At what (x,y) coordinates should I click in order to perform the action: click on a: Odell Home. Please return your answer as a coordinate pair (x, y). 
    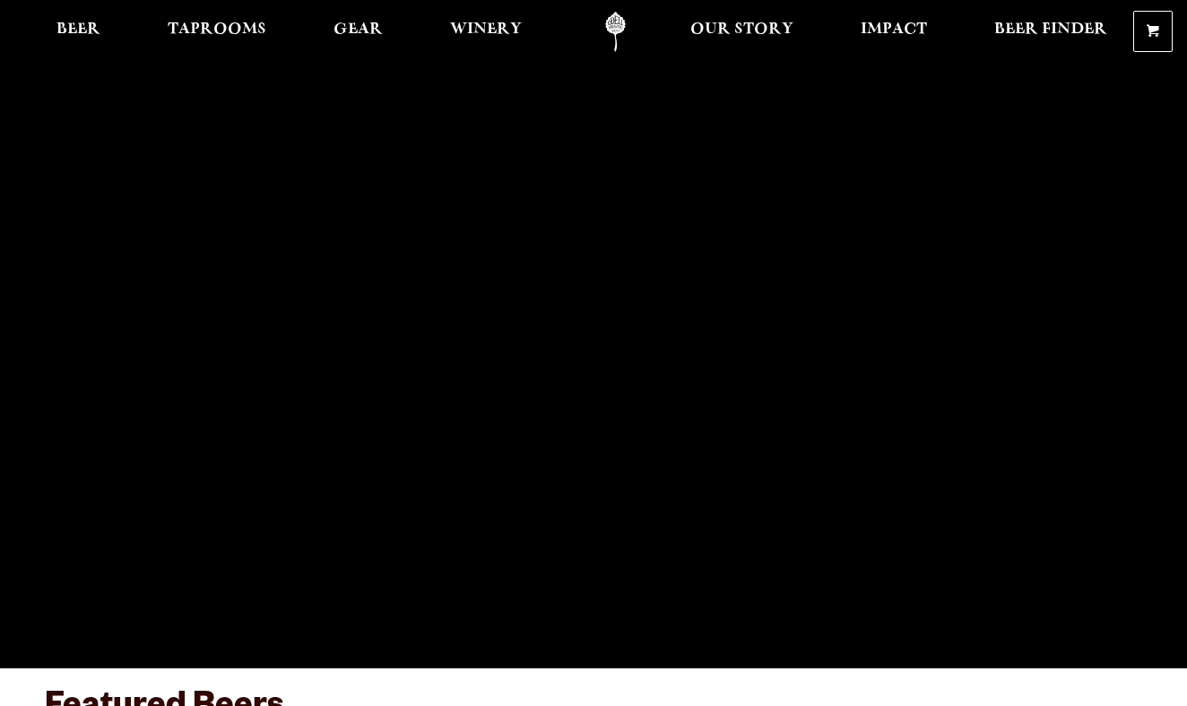
    Looking at the image, I should click on (615, 31).